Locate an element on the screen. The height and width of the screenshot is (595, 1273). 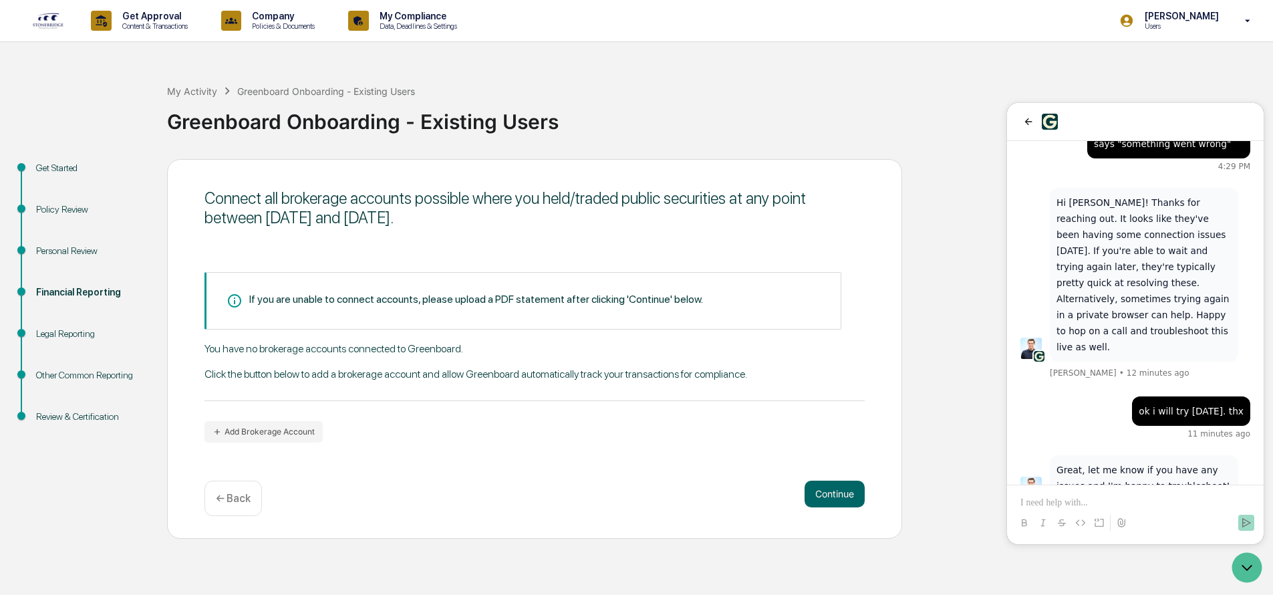
p: Company is located at coordinates (281, 16).